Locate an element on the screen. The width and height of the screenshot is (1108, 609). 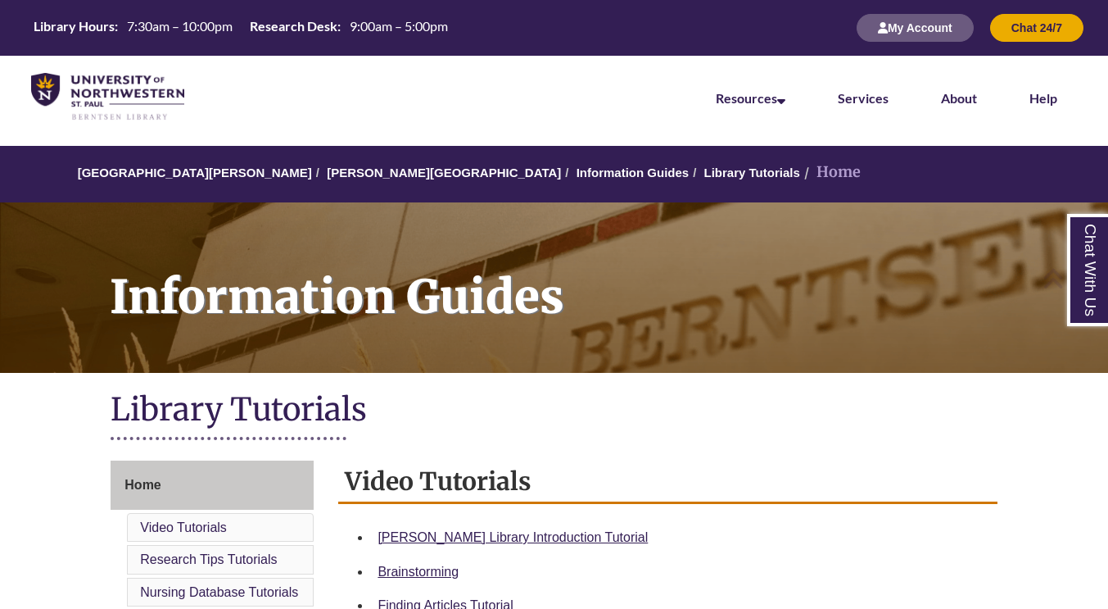
a: Video Tutorials is located at coordinates (184, 527).